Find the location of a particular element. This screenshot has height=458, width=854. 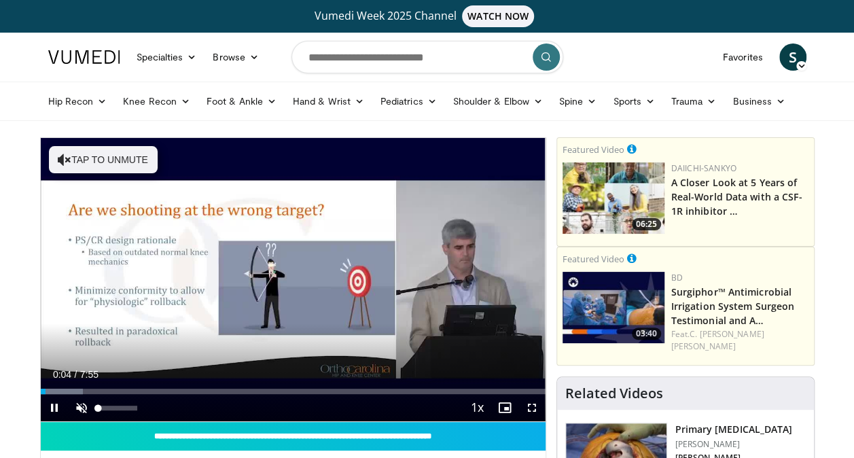

a: Pediatrics is located at coordinates (408, 101).